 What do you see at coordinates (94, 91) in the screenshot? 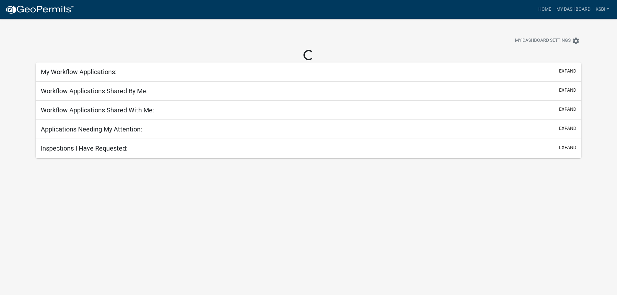
I see `h5: Workflow Applications Shared By Me:` at bounding box center [94, 91].